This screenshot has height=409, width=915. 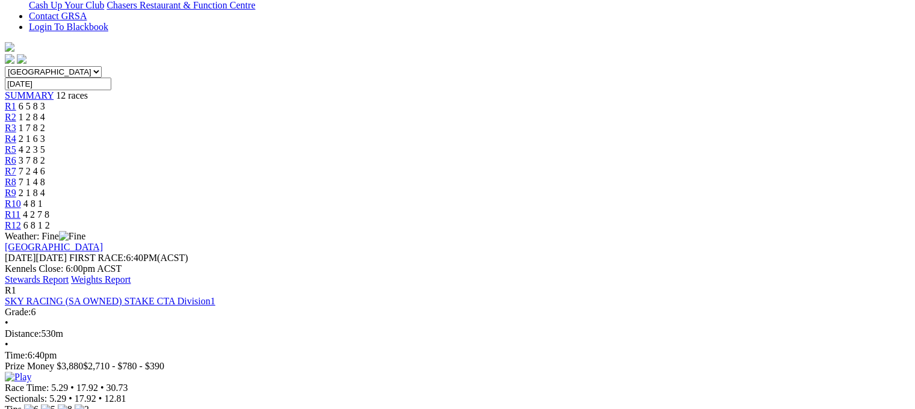 What do you see at coordinates (10, 160) in the screenshot?
I see `span: R6` at bounding box center [10, 160].